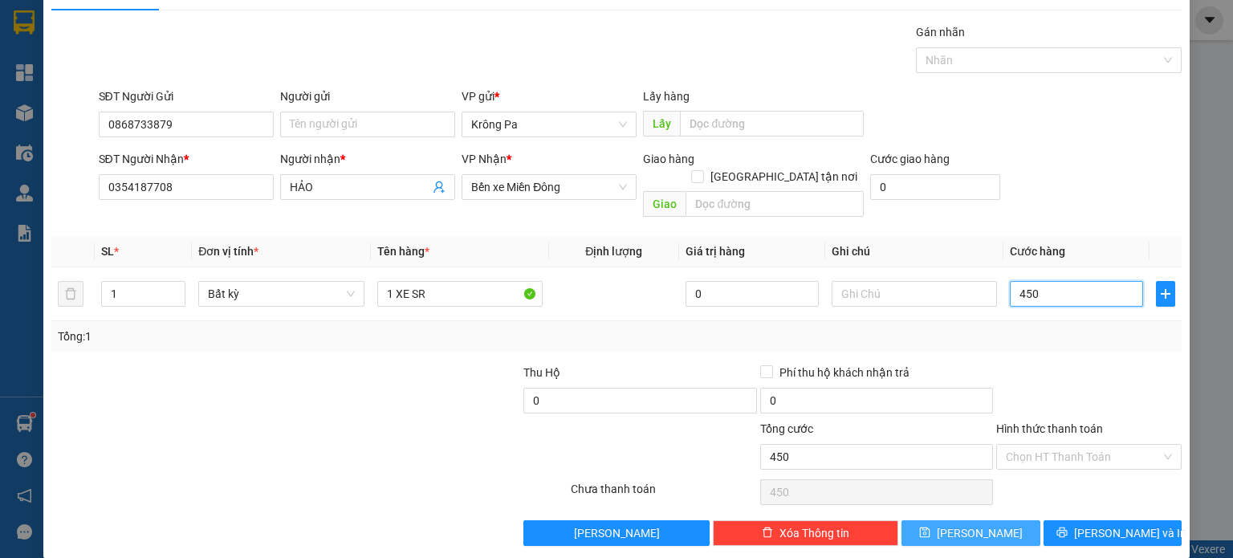 The height and width of the screenshot is (558, 1233). Describe the element at coordinates (186, 96) in the screenshot. I see `div: SĐT Người Gửi` at that location.